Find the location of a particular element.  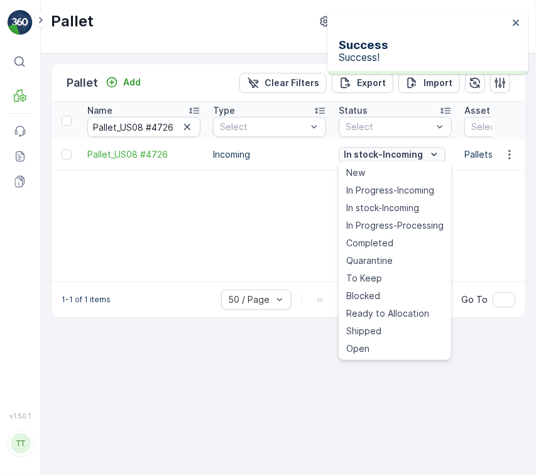

span: Open is located at coordinates (357, 349).